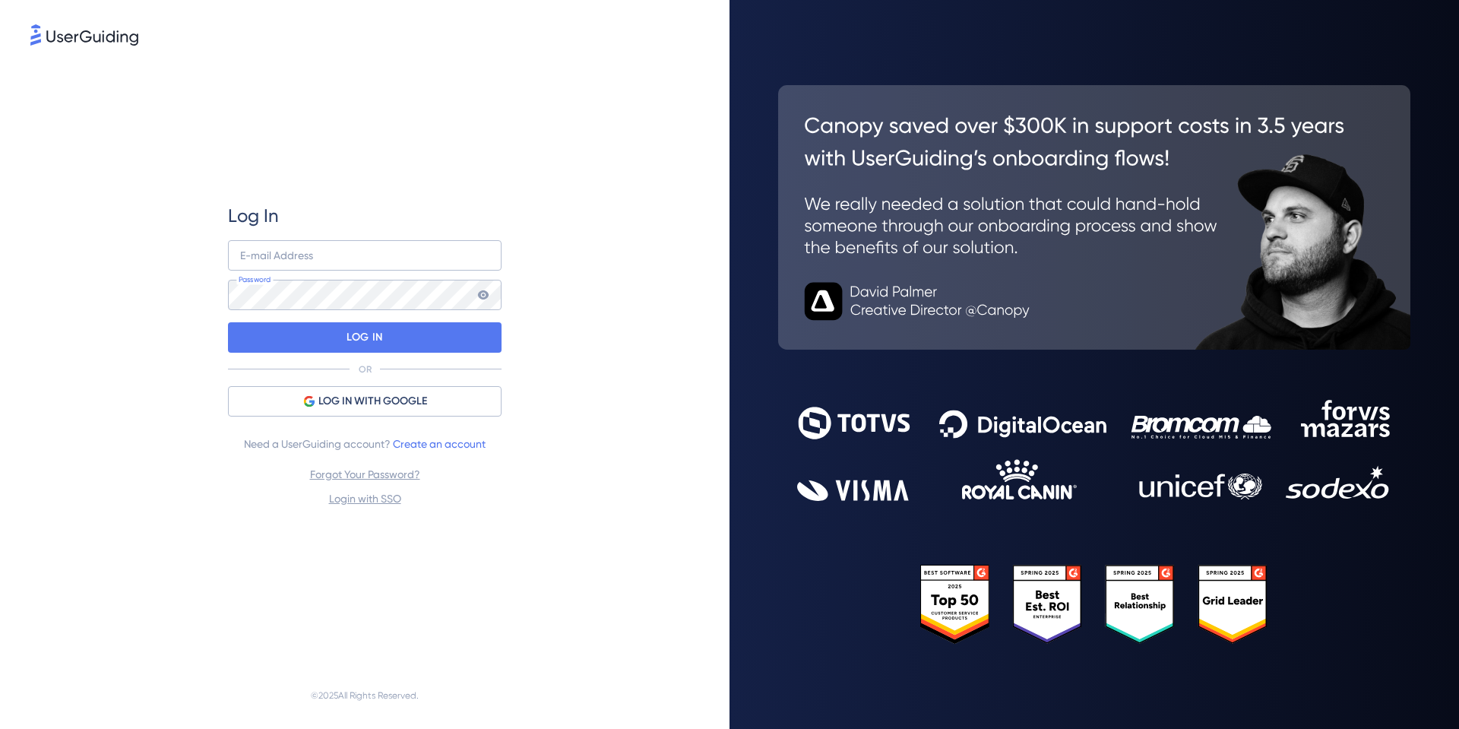  Describe the element at coordinates (364, 337) in the screenshot. I see `p: LOG IN` at that location.